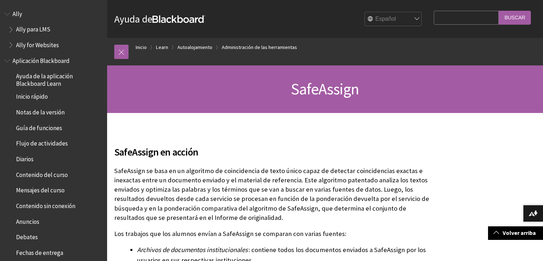 The height and width of the screenshot is (261, 543). I want to click on span: Guía de funciones, so click(39, 126).